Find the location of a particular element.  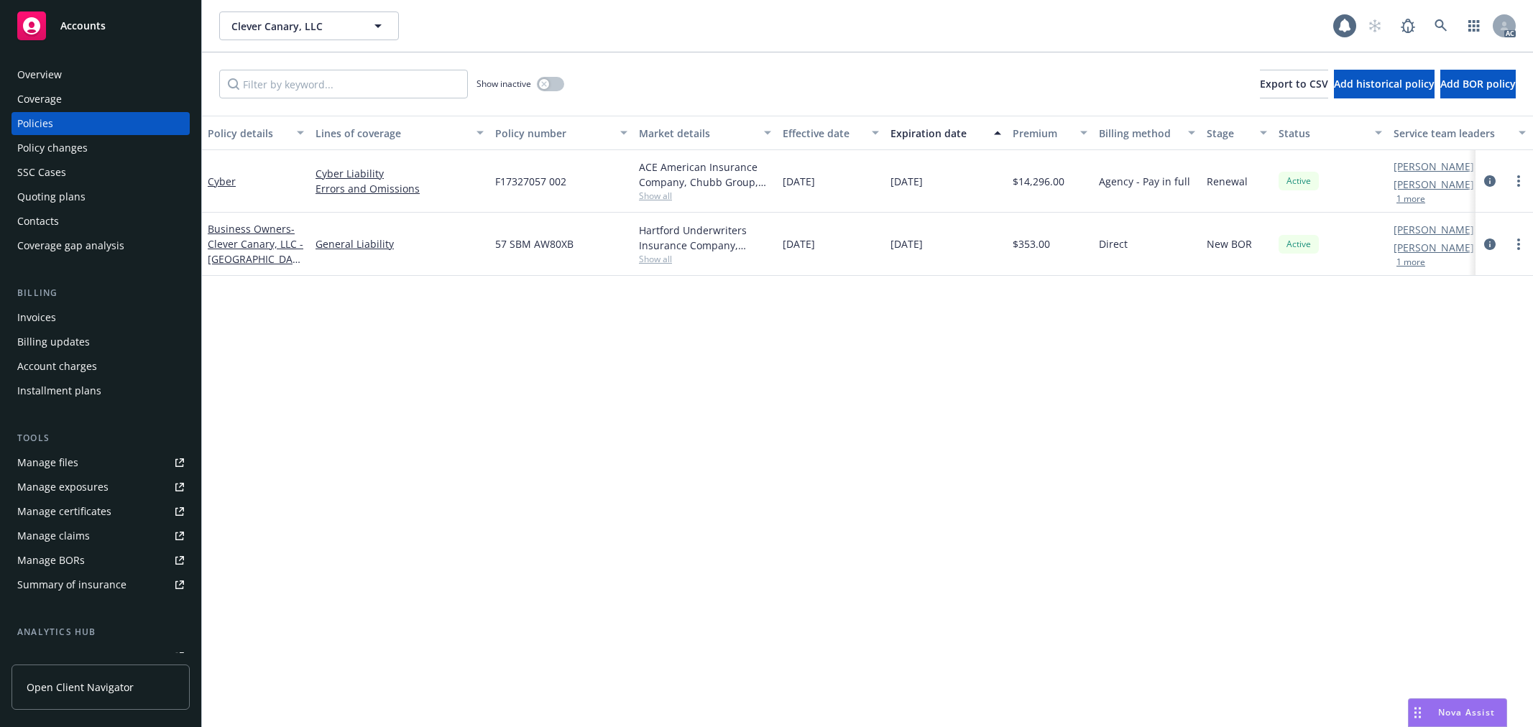

button: Effective date is located at coordinates (831, 133).